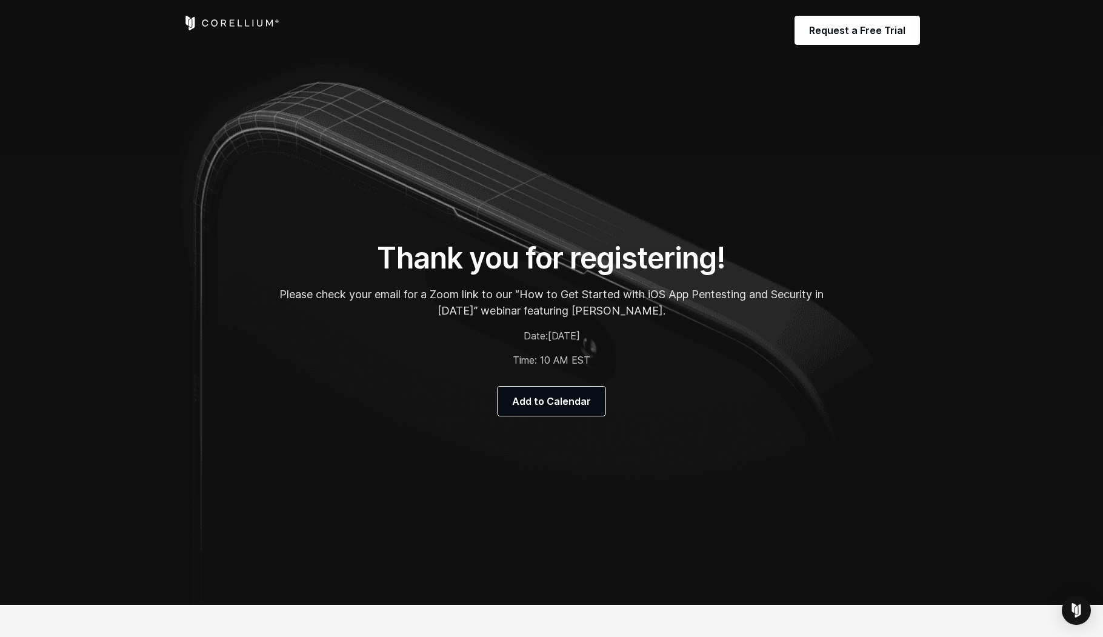 The width and height of the screenshot is (1103, 637). What do you see at coordinates (551, 258) in the screenshot?
I see `h1: Thank you for registering!` at bounding box center [551, 258].